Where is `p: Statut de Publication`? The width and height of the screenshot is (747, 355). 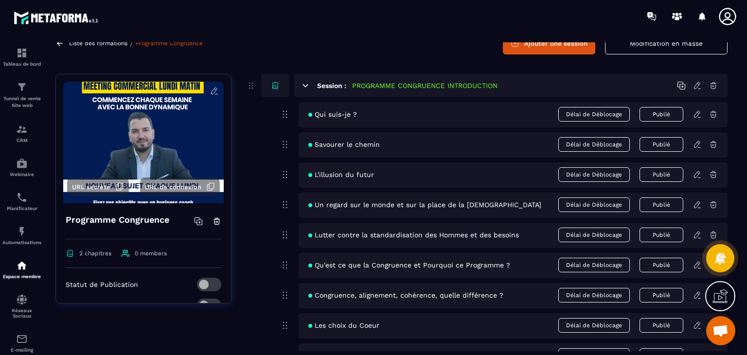
p: Statut de Publication is located at coordinates (102, 284).